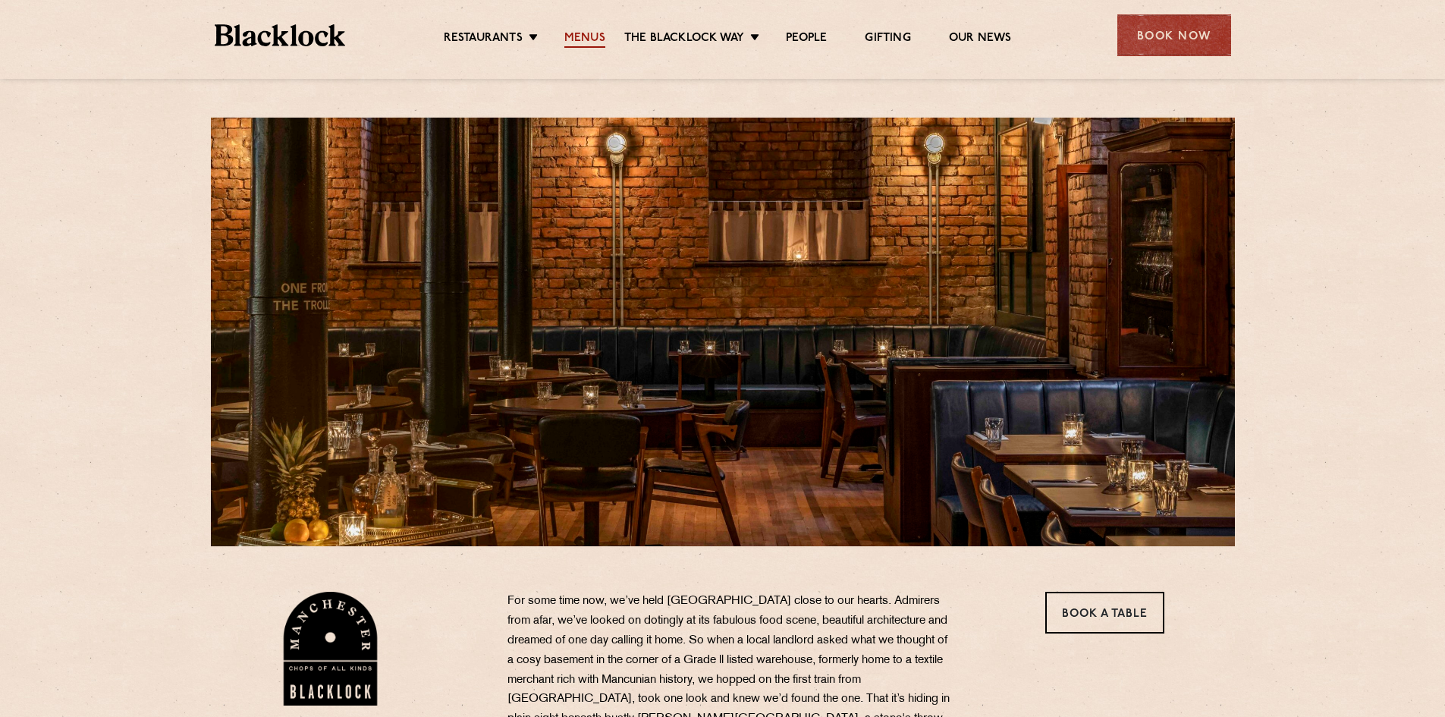 Image resolution: width=1445 pixels, height=717 pixels. I want to click on a: The Blacklock Way, so click(684, 39).